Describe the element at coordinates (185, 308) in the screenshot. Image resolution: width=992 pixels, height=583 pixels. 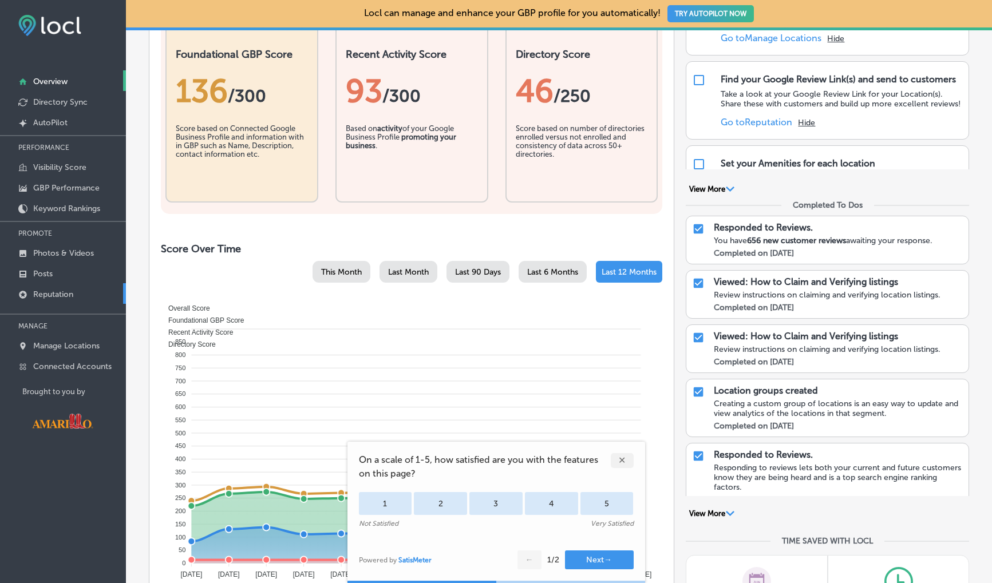
I see `span: Overall Score` at that location.